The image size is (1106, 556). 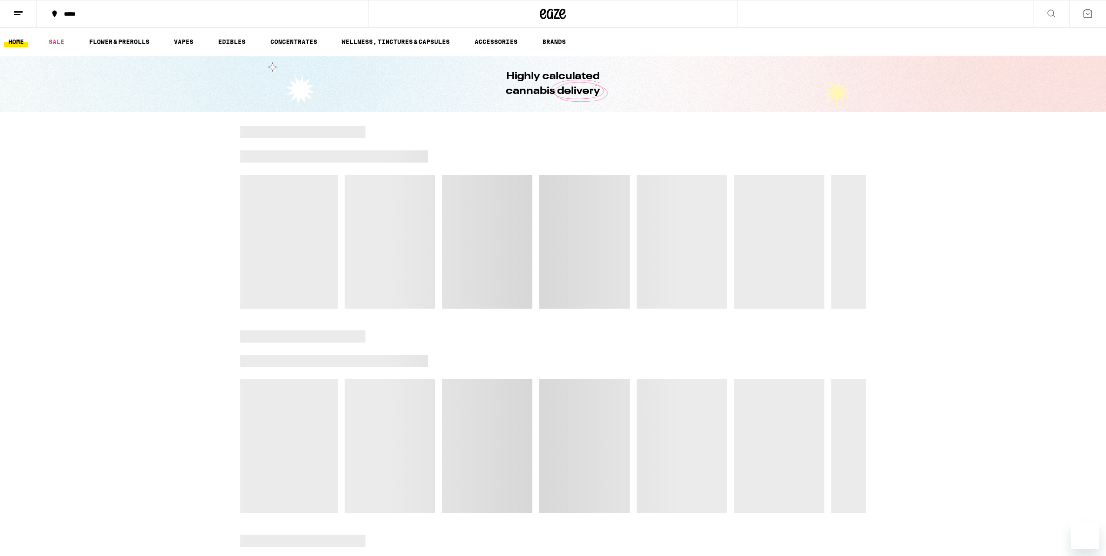 I want to click on a: CONCENTRATES, so click(x=294, y=42).